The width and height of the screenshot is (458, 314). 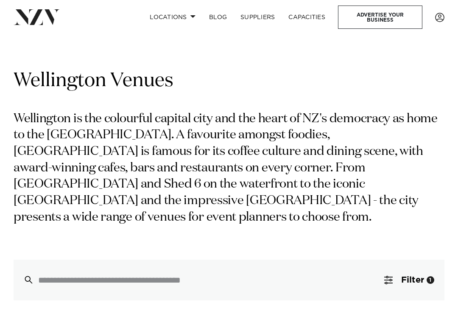 I want to click on a: SUPPLIERS, so click(x=257, y=17).